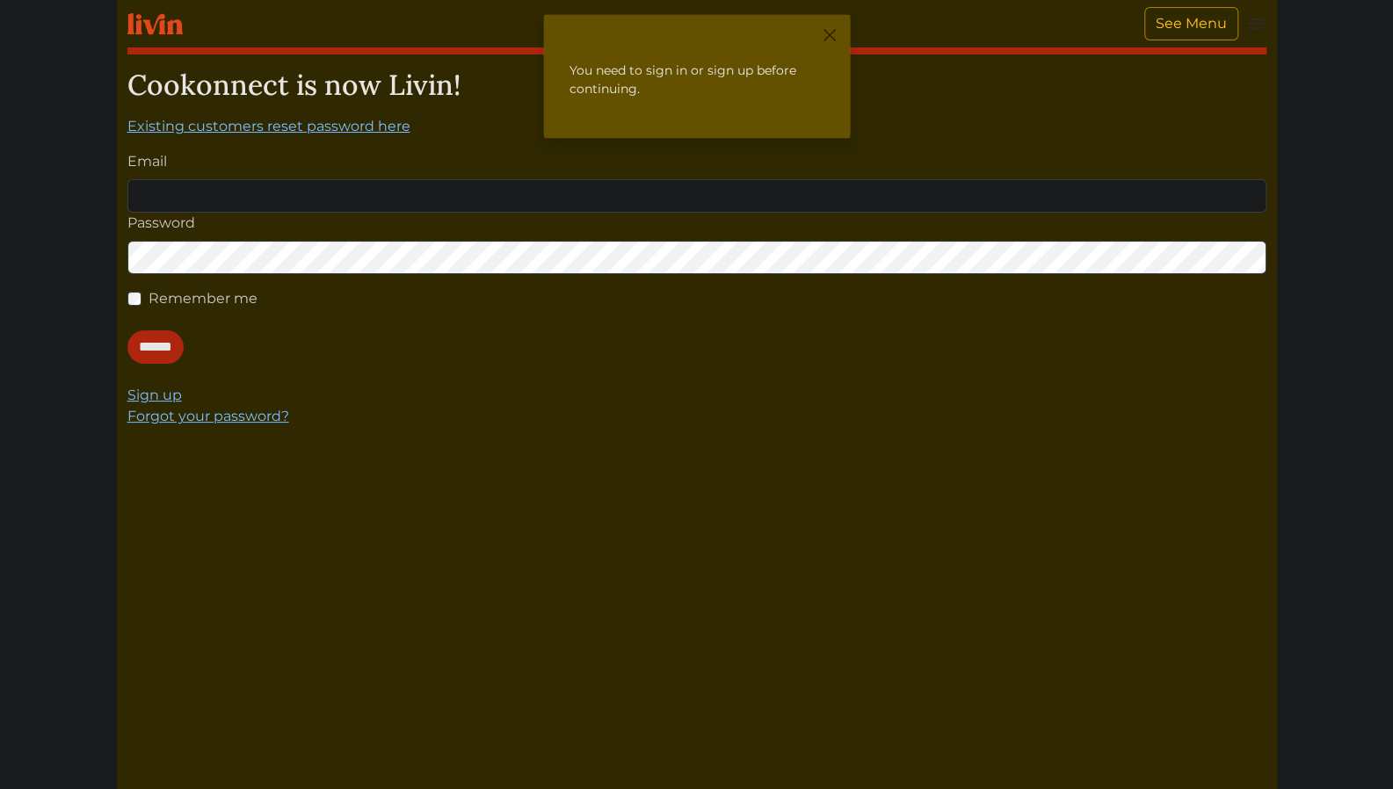 The height and width of the screenshot is (789, 1393). I want to click on label: Password, so click(161, 223).